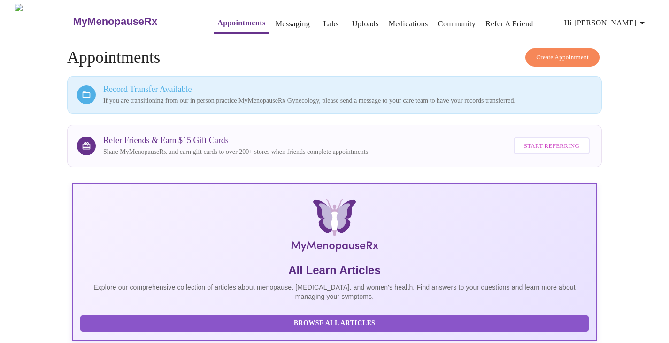 Image resolution: width=669 pixels, height=343 pixels. What do you see at coordinates (292, 24) in the screenshot?
I see `a: Messaging` at bounding box center [292, 24].